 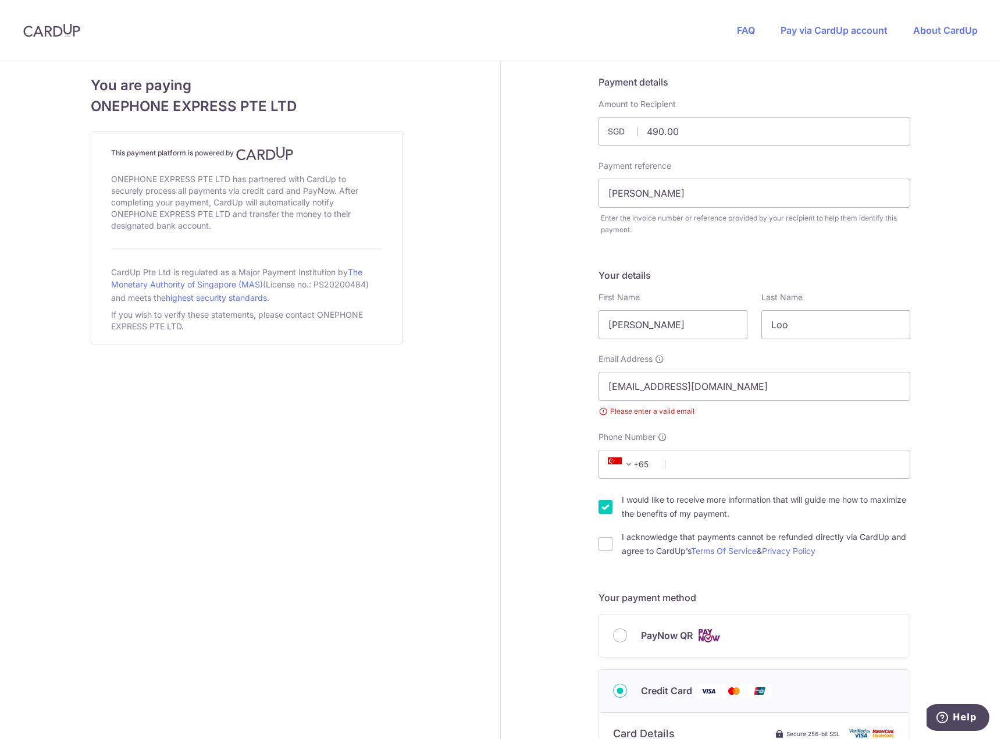 I want to click on div: If you wish to verify these statements, please contact ONEPHONE EXPRESS PTE LTD., so click(x=247, y=320).